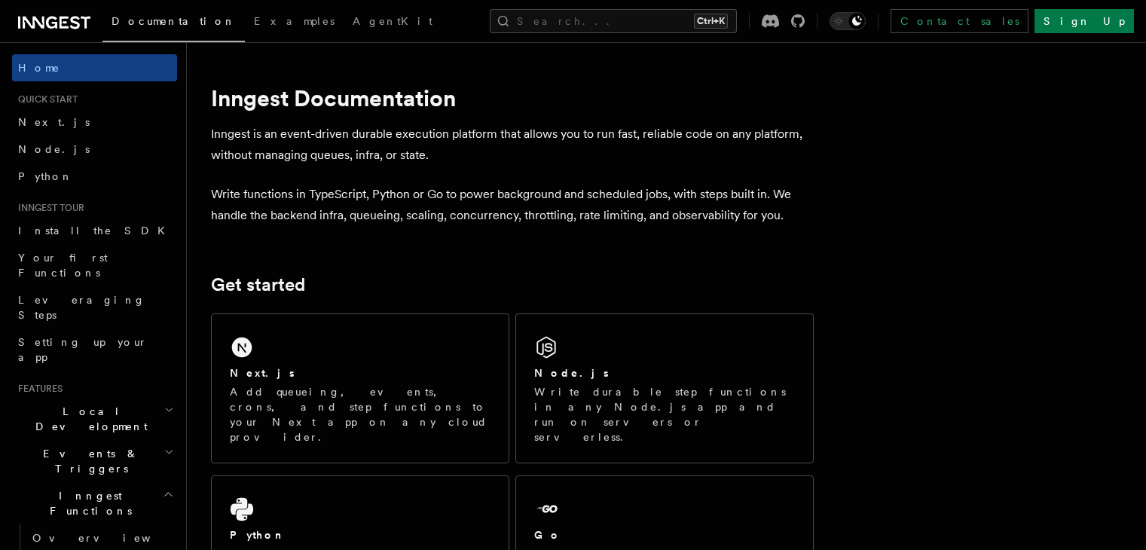  What do you see at coordinates (294, 21) in the screenshot?
I see `span: Examples` at bounding box center [294, 21].